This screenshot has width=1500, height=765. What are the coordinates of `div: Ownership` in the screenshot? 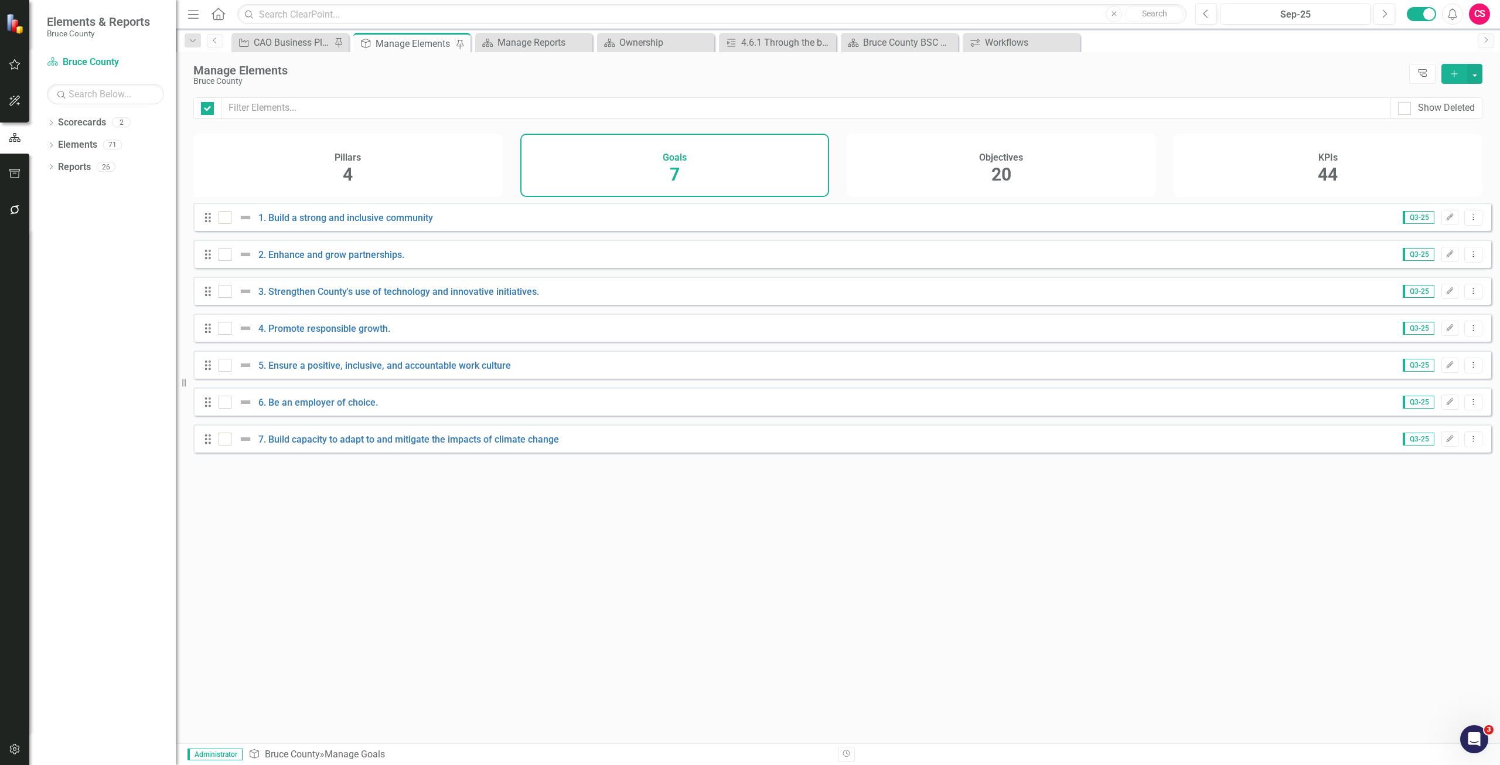 It's located at (665, 42).